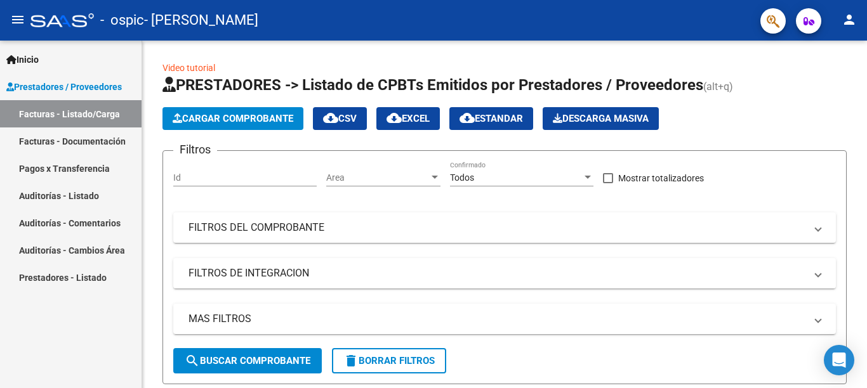 This screenshot has width=867, height=388. I want to click on span: Area, so click(378, 178).